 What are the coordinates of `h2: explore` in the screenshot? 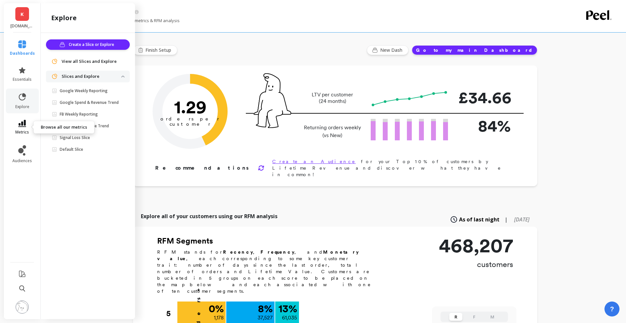 It's located at (64, 18).